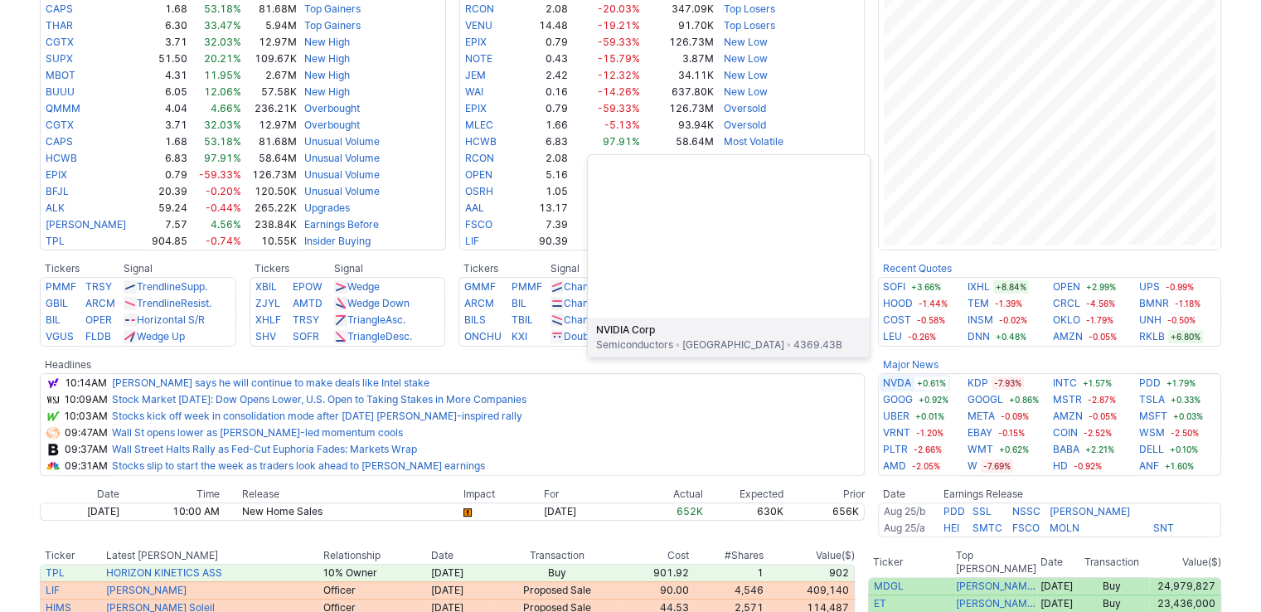 The height and width of the screenshot is (612, 1261). I want to click on td: 93.94K, so click(677, 125).